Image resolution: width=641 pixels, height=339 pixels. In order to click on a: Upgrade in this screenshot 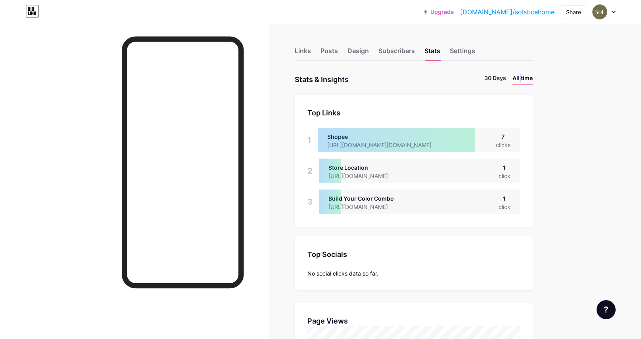, I will do `click(439, 12)`.